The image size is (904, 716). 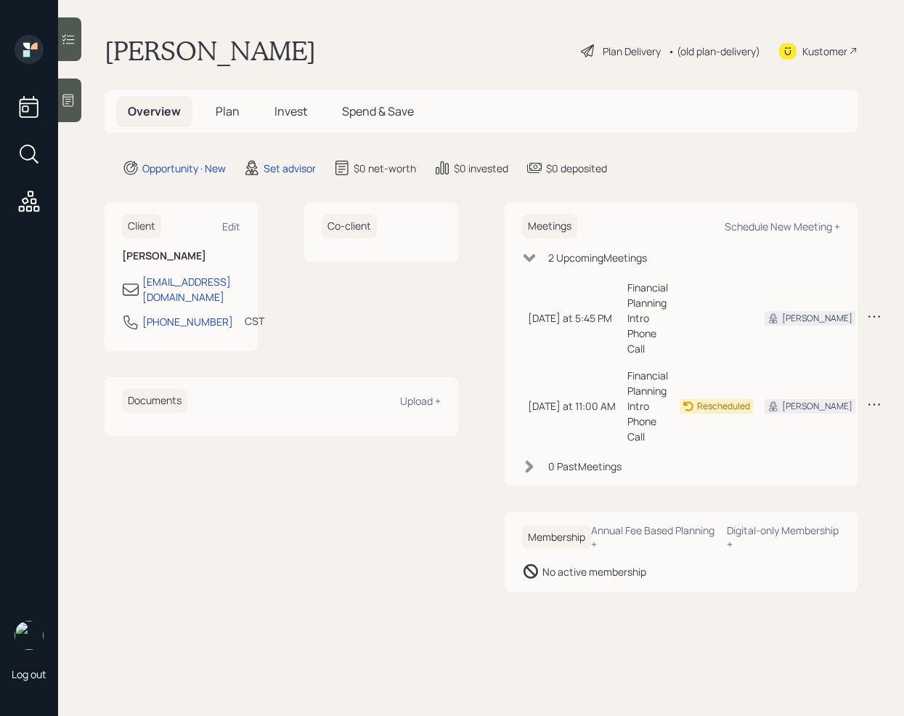 I want to click on h6: Co-client, so click(x=349, y=226).